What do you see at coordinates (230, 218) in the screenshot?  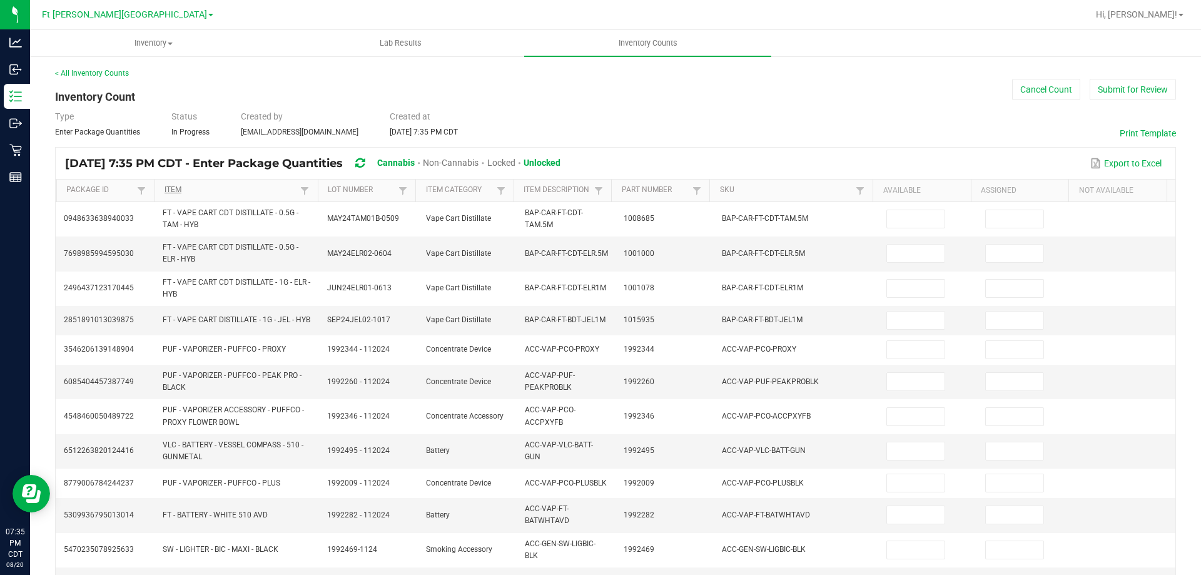 I see `span: FT - VAPE CART CDT DISTILLATE - 0.5G - TAM - HYB` at bounding box center [230, 218].